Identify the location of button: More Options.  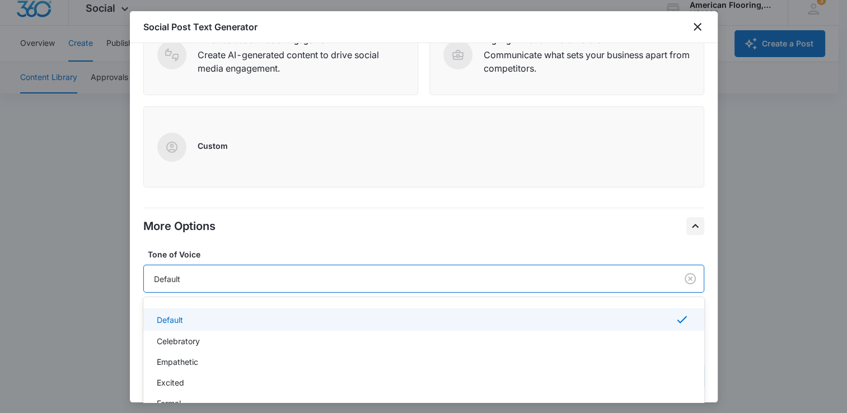
(696, 226).